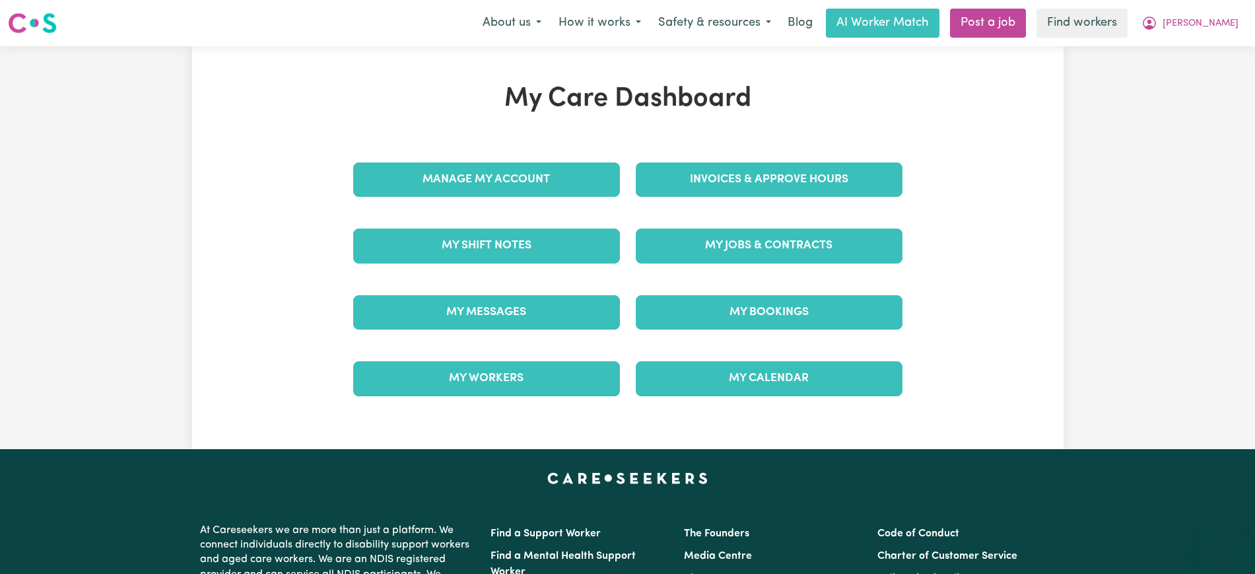  What do you see at coordinates (947, 556) in the screenshot?
I see `a: Charter of Customer Service` at bounding box center [947, 556].